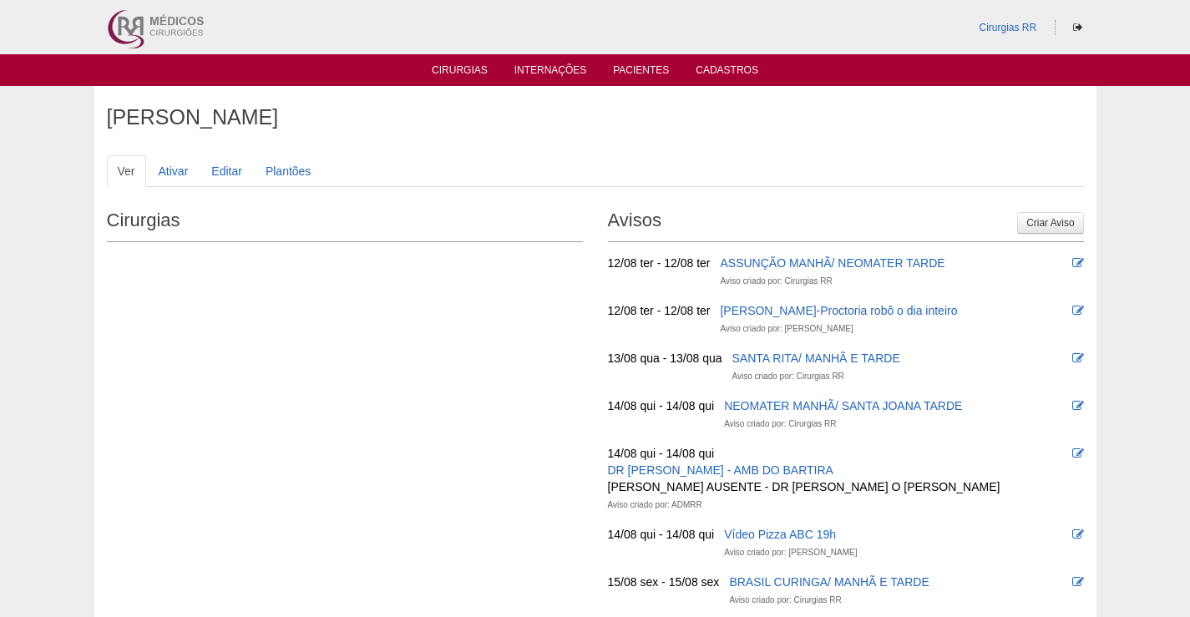  Describe the element at coordinates (655, 505) in the screenshot. I see `div: Aviso criado por: ADMRR` at that location.